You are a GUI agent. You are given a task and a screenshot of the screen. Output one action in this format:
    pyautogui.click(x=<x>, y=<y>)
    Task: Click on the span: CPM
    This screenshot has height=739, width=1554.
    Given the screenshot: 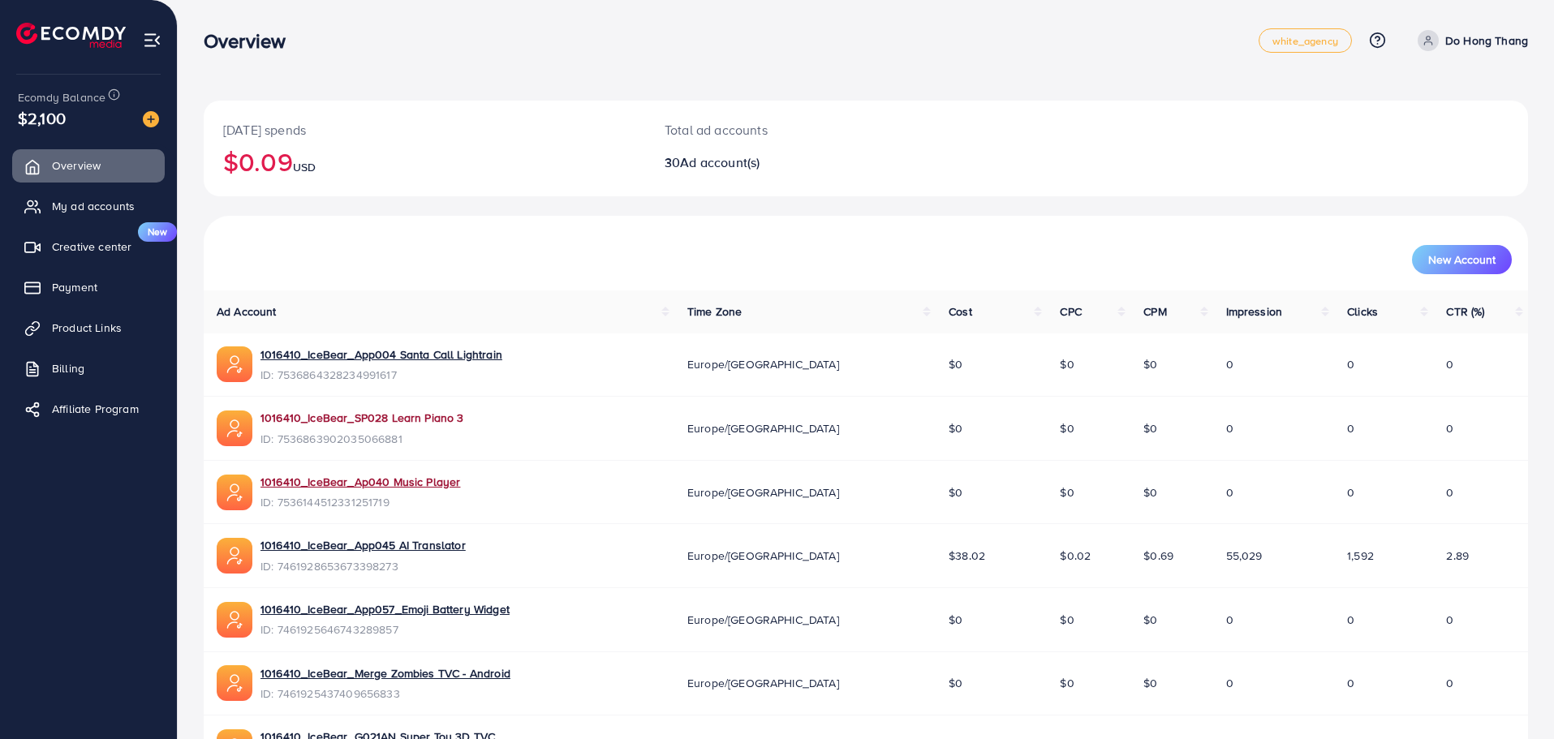 What is the action you would take?
    pyautogui.click(x=1154, y=312)
    